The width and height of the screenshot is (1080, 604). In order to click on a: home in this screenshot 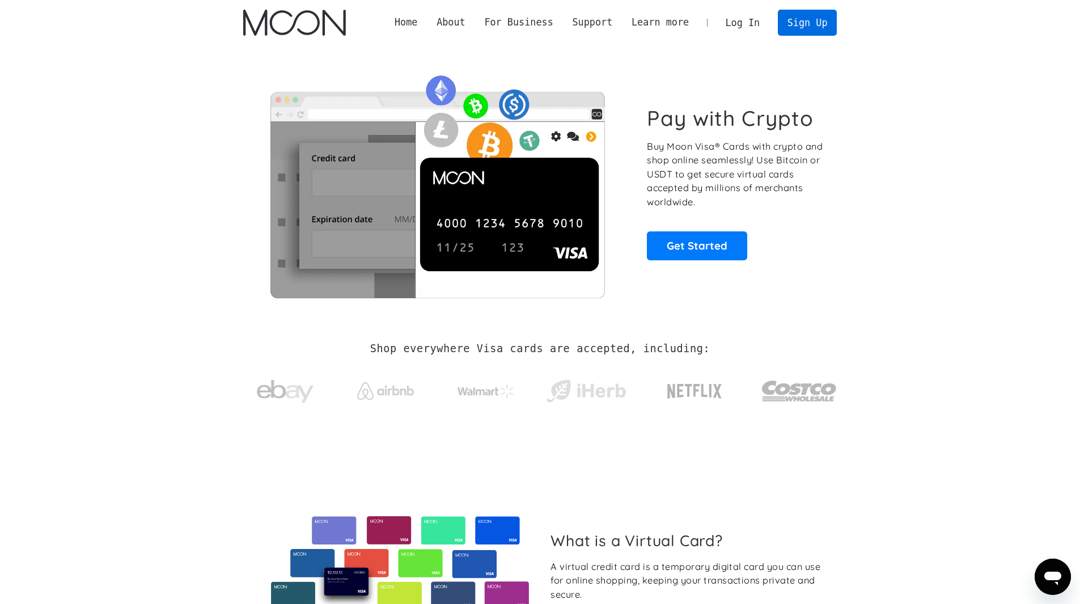, I will do `click(294, 23)`.